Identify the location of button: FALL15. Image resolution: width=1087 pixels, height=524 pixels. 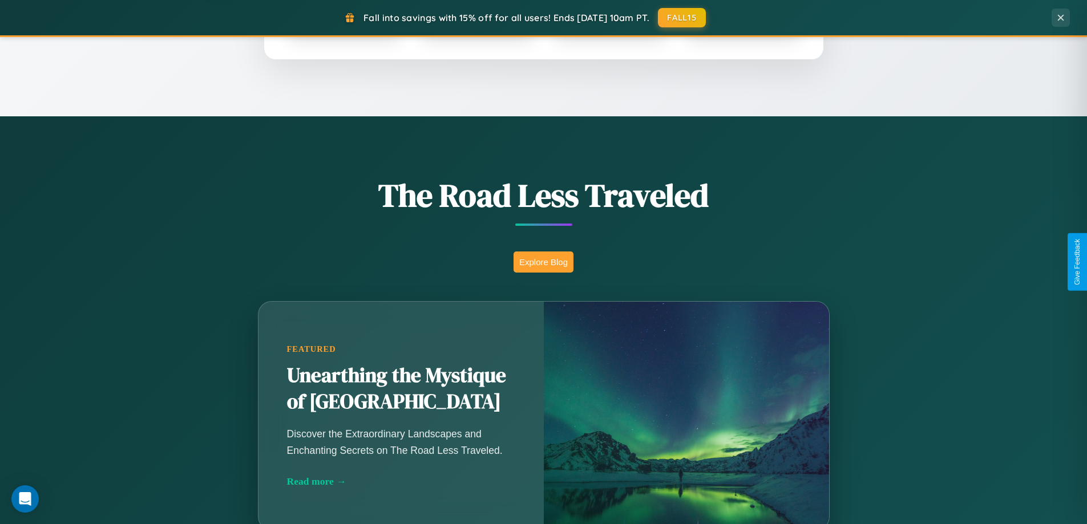
(682, 18).